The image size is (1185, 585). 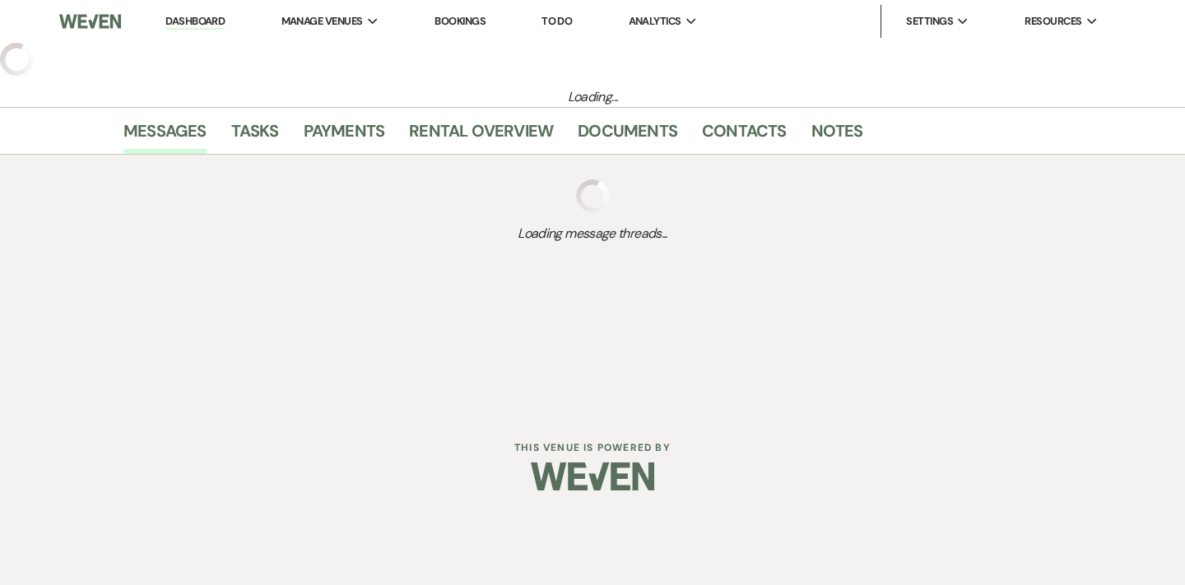 I want to click on span: Resources, so click(x=1052, y=21).